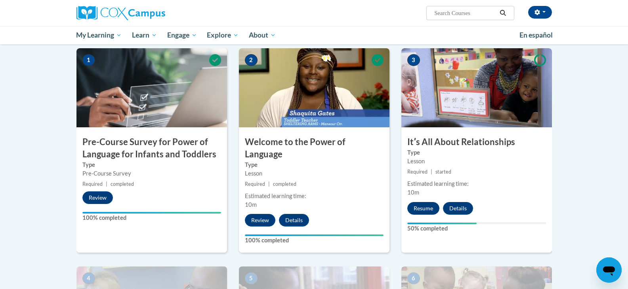 This screenshot has width=628, height=289. Describe the element at coordinates (89, 60) in the screenshot. I see `span: 1` at that location.